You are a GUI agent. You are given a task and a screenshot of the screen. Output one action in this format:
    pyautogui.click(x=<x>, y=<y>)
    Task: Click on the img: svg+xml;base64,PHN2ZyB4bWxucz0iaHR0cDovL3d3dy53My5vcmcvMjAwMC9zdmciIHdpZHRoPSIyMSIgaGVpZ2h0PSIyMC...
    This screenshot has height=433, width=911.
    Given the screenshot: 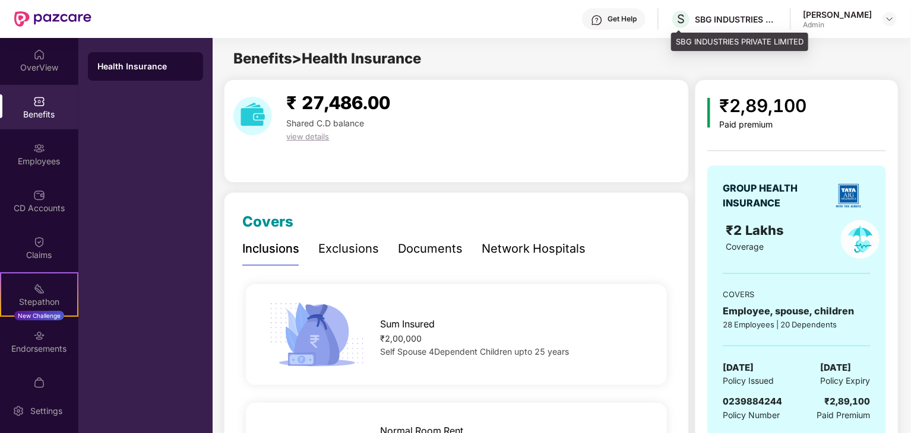 What is the action you would take?
    pyautogui.click(x=39, y=289)
    